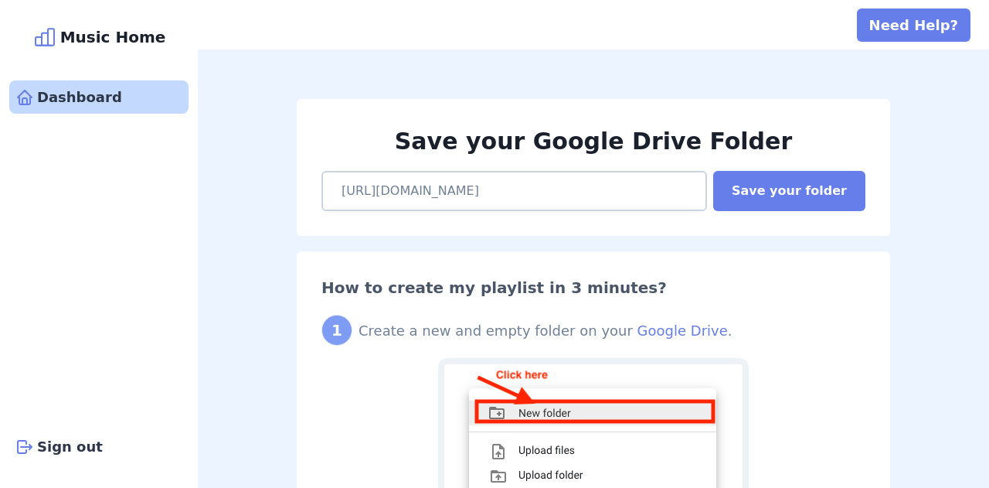 Image resolution: width=989 pixels, height=488 pixels. What do you see at coordinates (99, 446) in the screenshot?
I see `button: Sign out` at bounding box center [99, 446].